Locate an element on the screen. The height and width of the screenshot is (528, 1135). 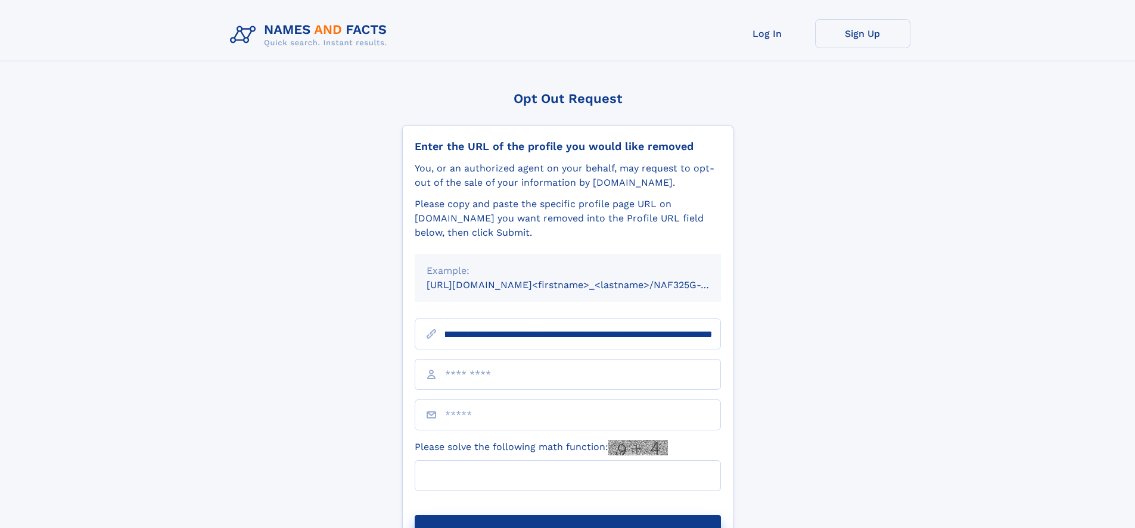
a: Sign Up is located at coordinates (863, 33).